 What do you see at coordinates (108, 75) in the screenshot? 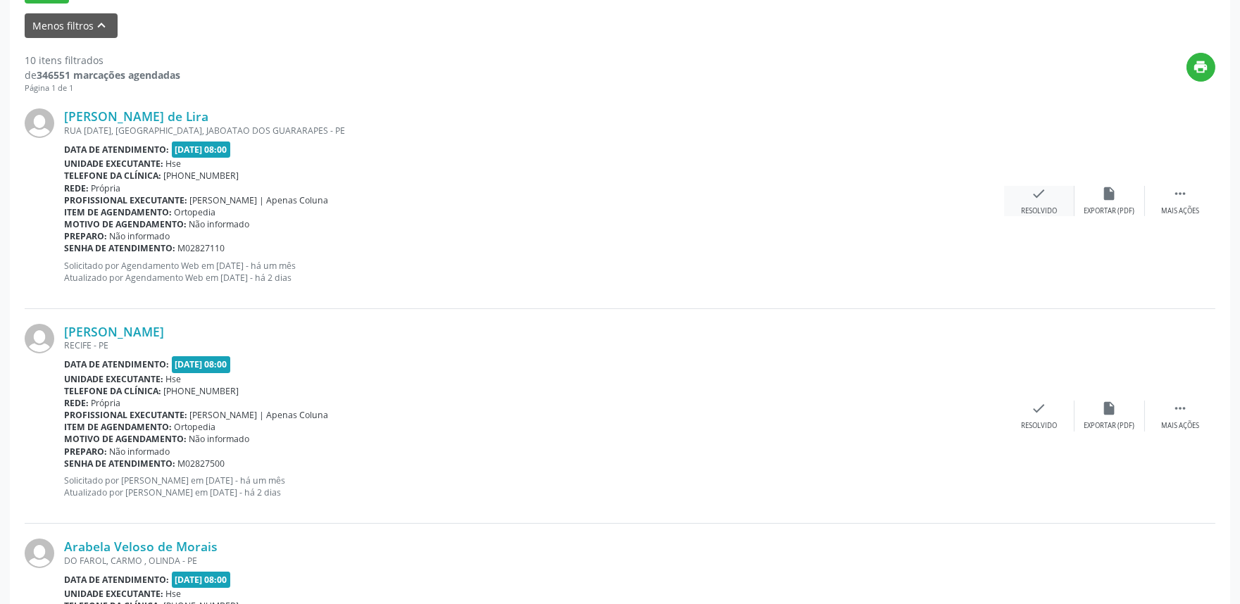
I see `strong: 346551 marcações agendadas` at bounding box center [108, 75].